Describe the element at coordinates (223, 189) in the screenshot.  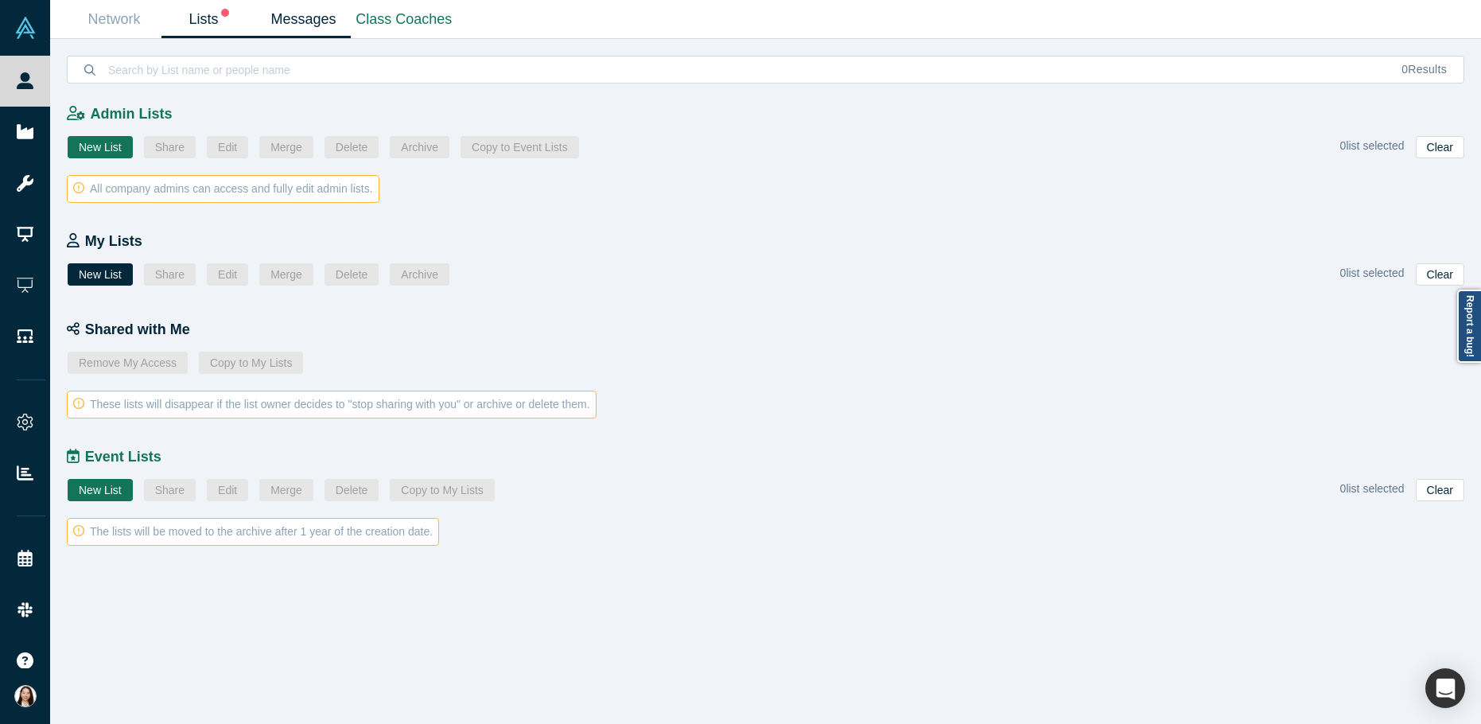
I see `div: All company admins can access and fully edit admin lists.` at that location.